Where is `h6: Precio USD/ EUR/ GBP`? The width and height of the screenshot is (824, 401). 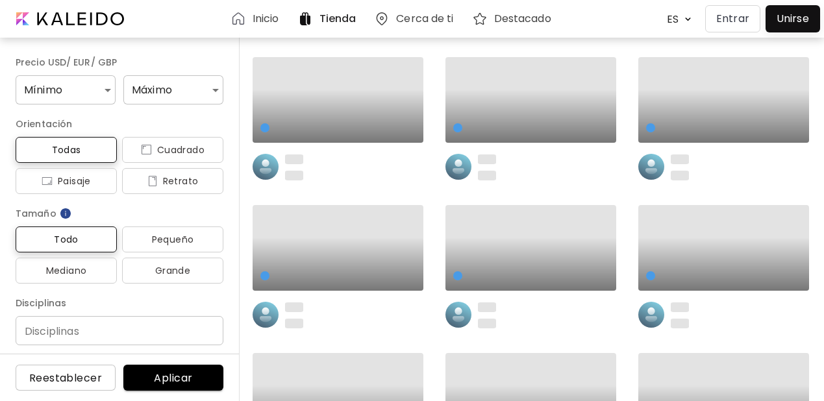
h6: Precio USD/ EUR/ GBP is located at coordinates (119, 62).